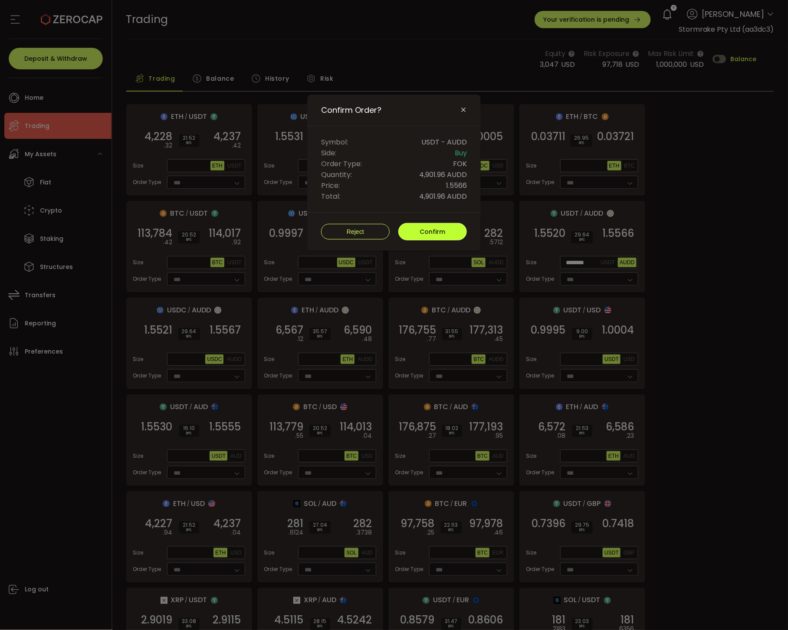  What do you see at coordinates (336, 174) in the screenshot?
I see `span: Quantity:` at bounding box center [336, 174].